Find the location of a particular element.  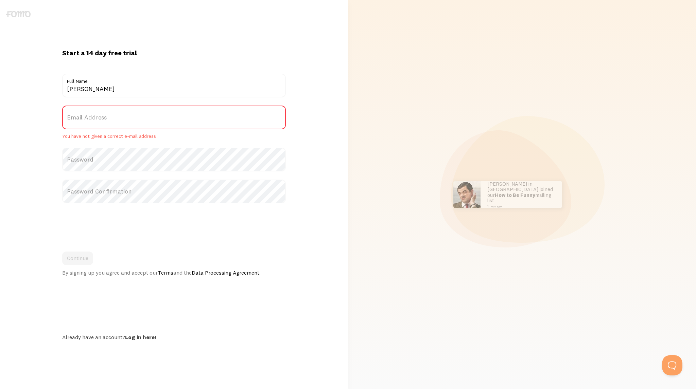

label: Password is located at coordinates (174, 160).